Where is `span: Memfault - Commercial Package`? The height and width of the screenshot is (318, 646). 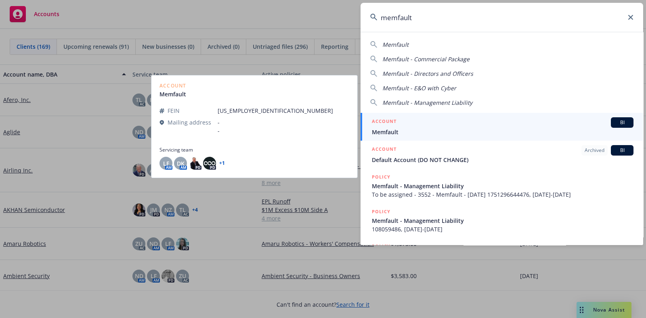 span: Memfault - Commercial Package is located at coordinates (426, 59).